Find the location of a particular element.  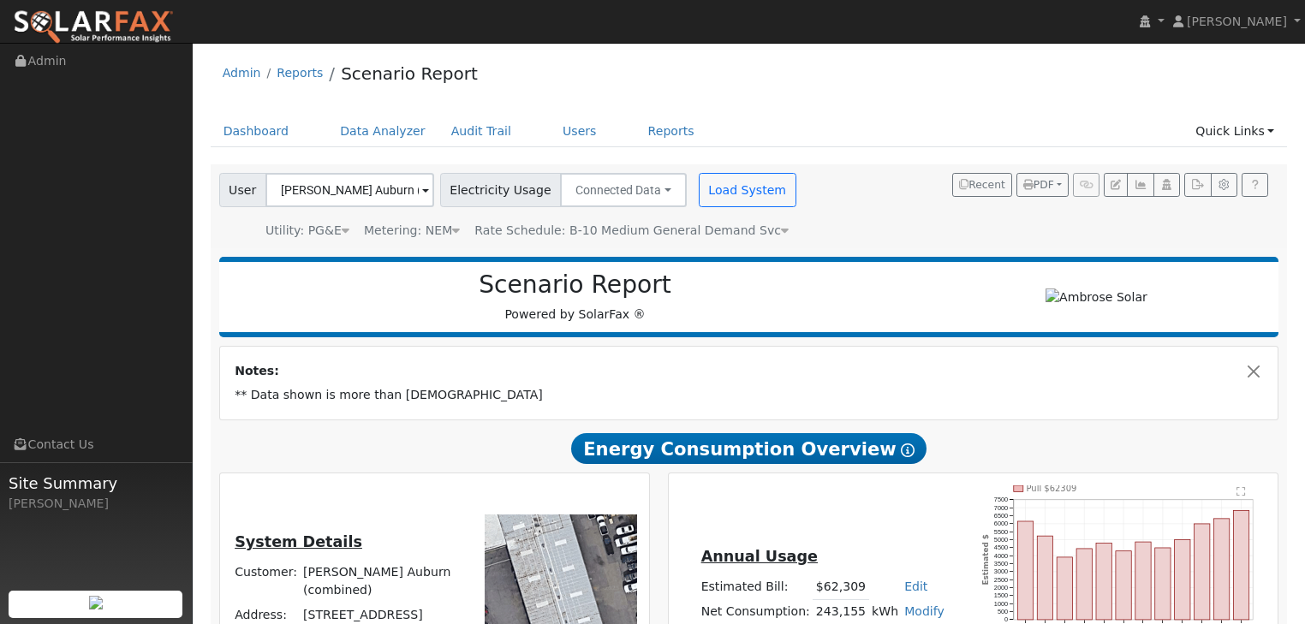

img: retrieve is located at coordinates (96, 603).